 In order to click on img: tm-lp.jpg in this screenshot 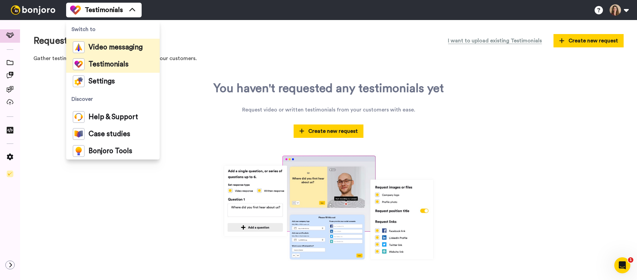, I will do `click(328, 208)`.